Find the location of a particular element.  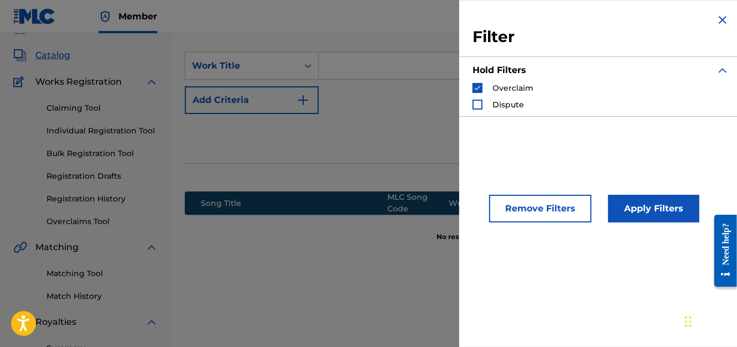

img: close is located at coordinates (723, 20).